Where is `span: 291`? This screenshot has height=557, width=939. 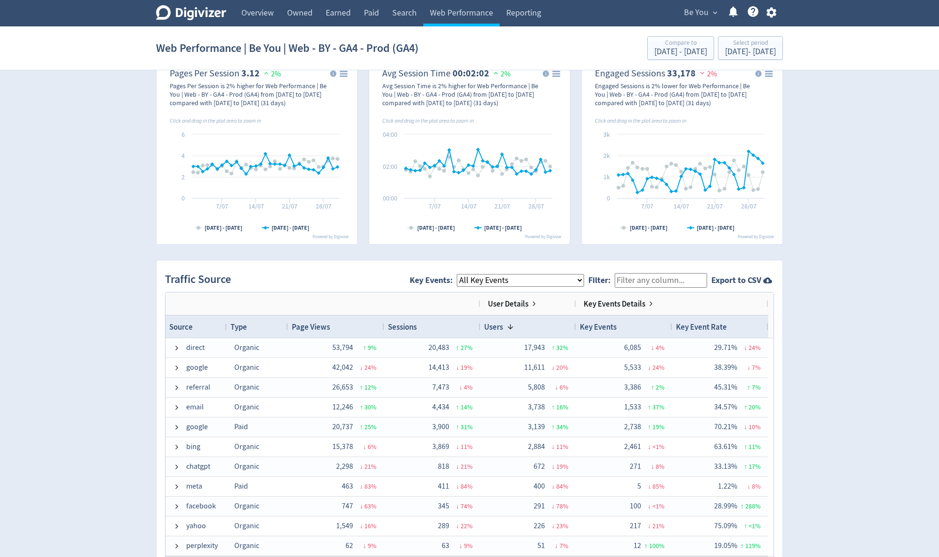
span: 291 is located at coordinates (539, 506).